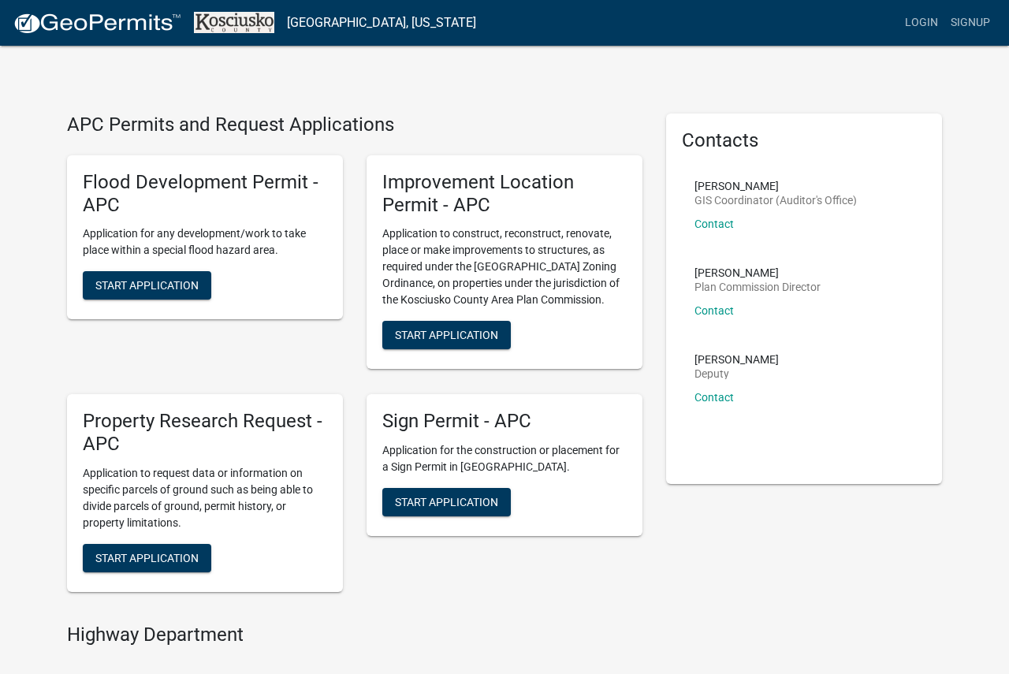 This screenshot has width=1009, height=674. Describe the element at coordinates (804, 140) in the screenshot. I see `h5: Contacts` at that location.